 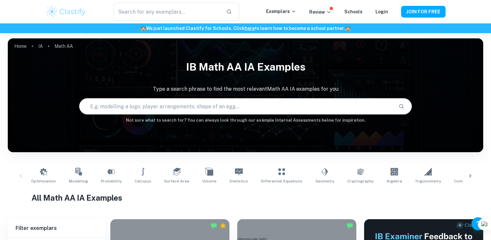 What do you see at coordinates (325, 181) in the screenshot?
I see `span: Geometry` at bounding box center [325, 181].